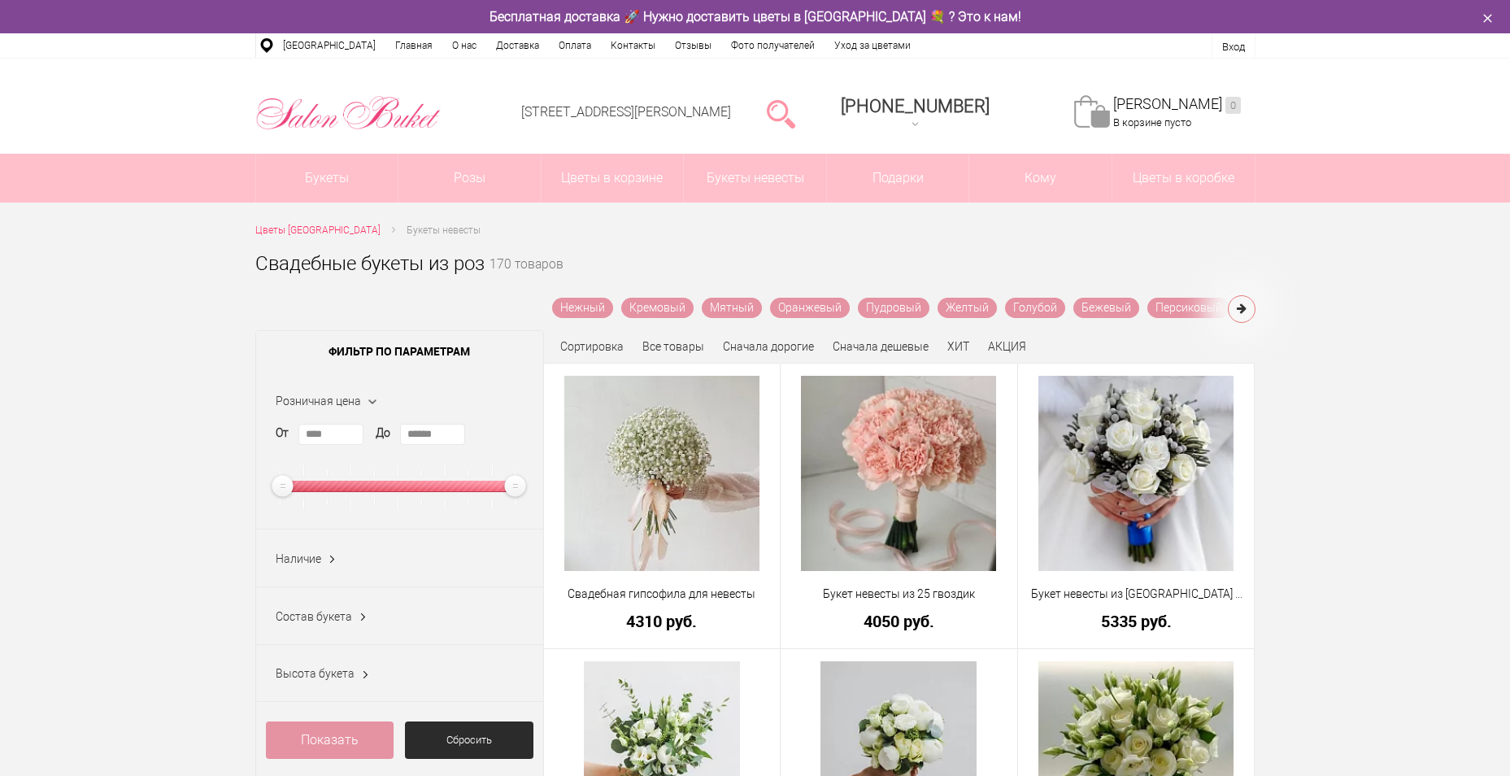 This screenshot has height=776, width=1510. I want to click on a: АКЦИЯ, so click(1007, 346).